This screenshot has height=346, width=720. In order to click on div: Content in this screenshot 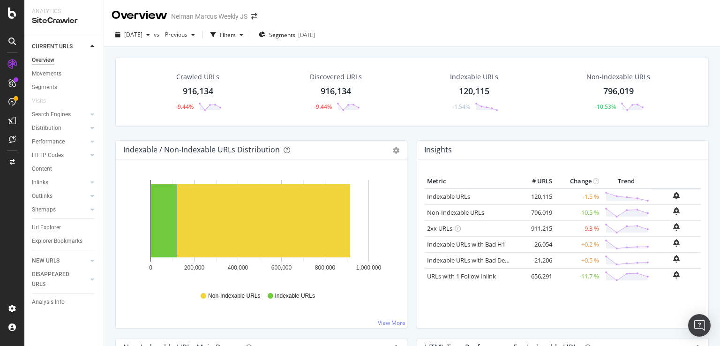, I will do `click(42, 169)`.